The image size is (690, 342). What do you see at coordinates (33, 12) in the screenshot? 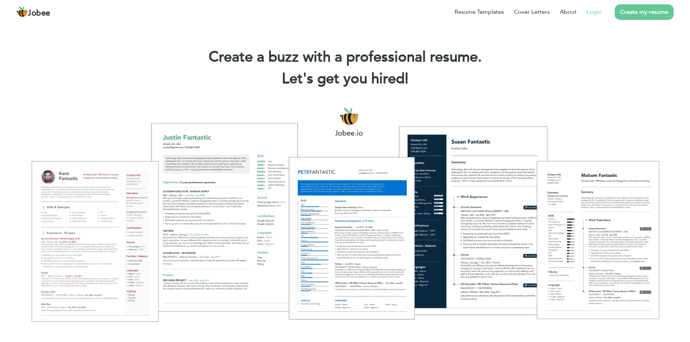
I see `a: Jobee` at bounding box center [33, 12].